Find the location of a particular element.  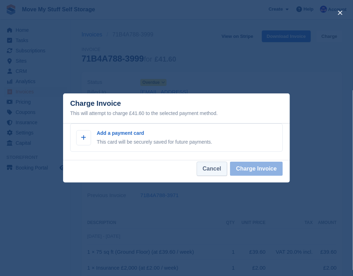

a: Add a payment card This card will be securely saved for future payments. is located at coordinates (176, 138).